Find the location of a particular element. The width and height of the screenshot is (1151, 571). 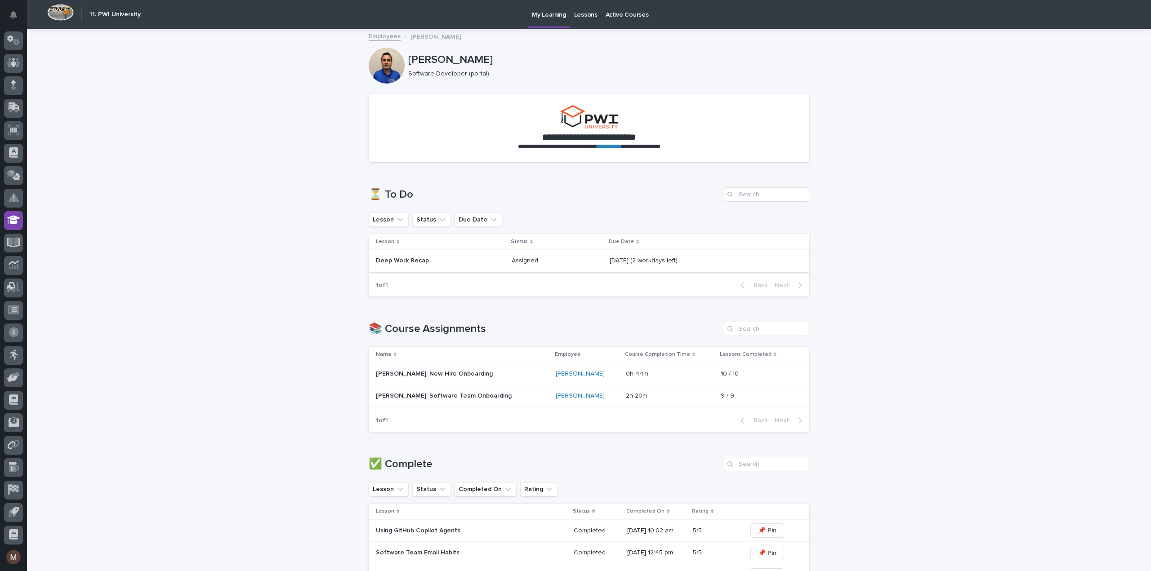

p: Employee is located at coordinates (568, 355).